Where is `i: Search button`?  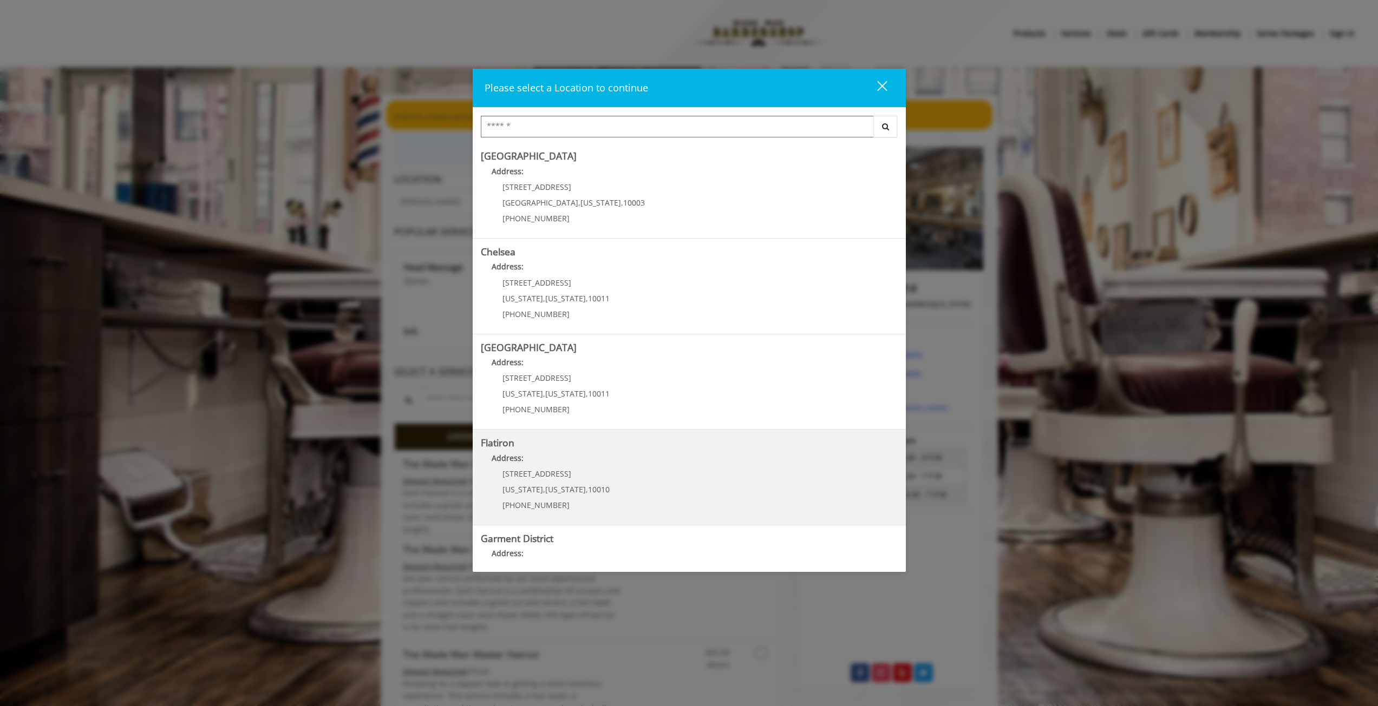
i: Search button is located at coordinates (885, 127).